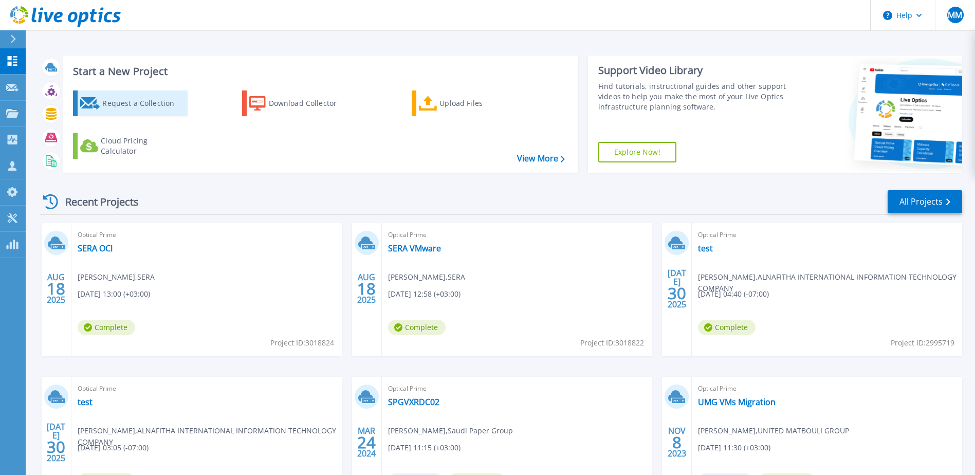  I want to click on div: Find tutorials, instructional guides and other support videos to help you make the most of your L..., so click(693, 97).